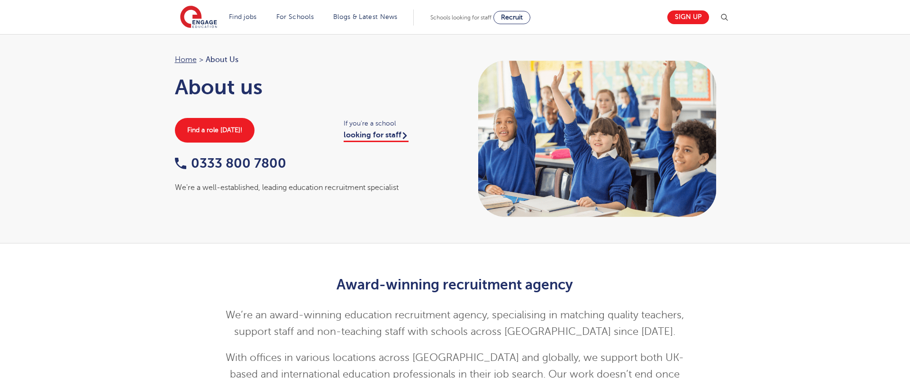  What do you see at coordinates (243, 17) in the screenshot?
I see `a: Find jobs` at bounding box center [243, 17].